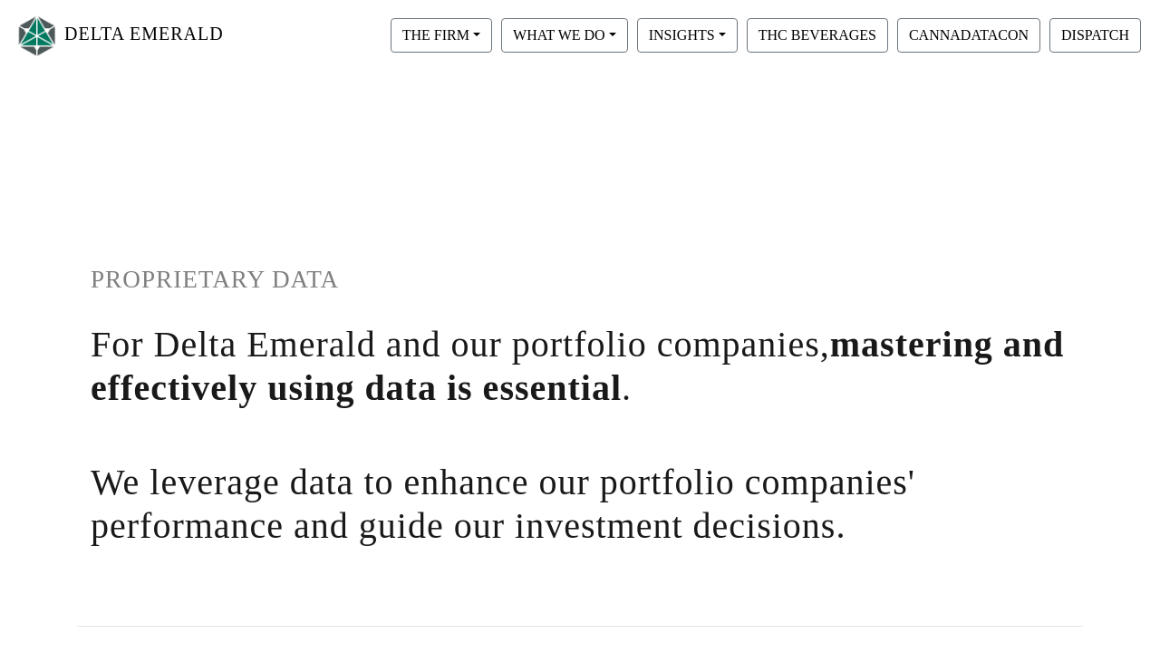 The height and width of the screenshot is (653, 1160). What do you see at coordinates (37, 35) in the screenshot?
I see `img: Logo` at bounding box center [37, 35].